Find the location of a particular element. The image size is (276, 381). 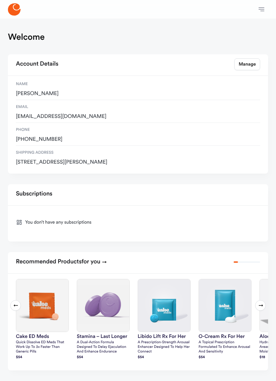

span: Shipping Address is located at coordinates (138, 153).